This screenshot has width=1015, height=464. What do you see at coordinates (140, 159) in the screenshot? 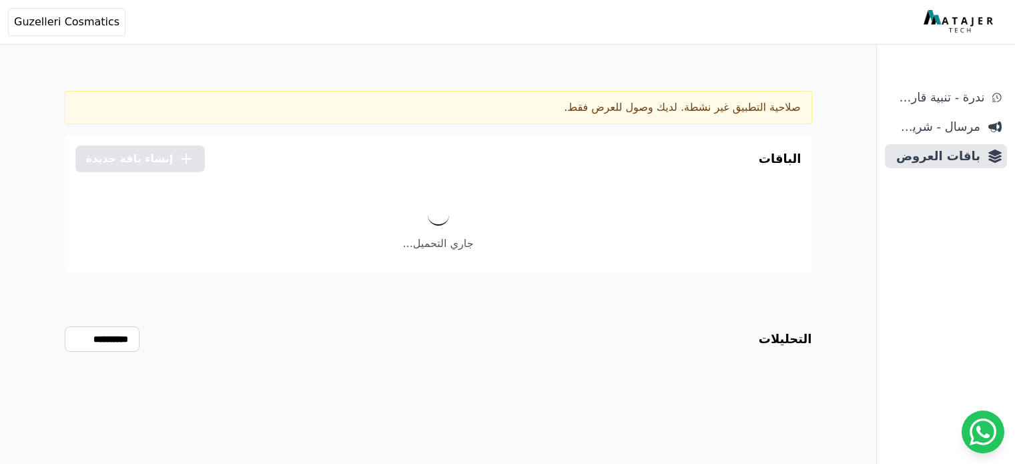
I see `button: إنشاء باقة جديدة` at bounding box center [140, 159].